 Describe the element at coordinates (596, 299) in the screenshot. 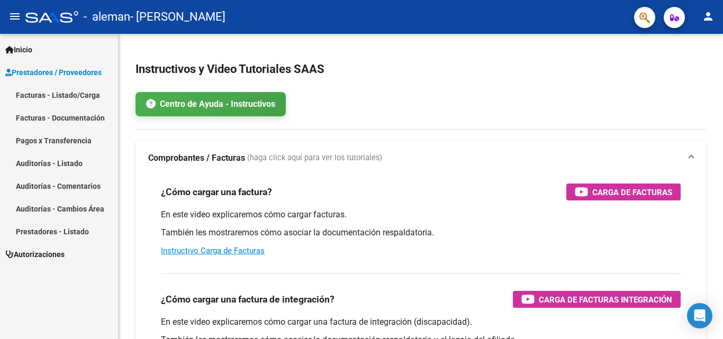

I see `button: Carga de Facturas Integración` at that location.